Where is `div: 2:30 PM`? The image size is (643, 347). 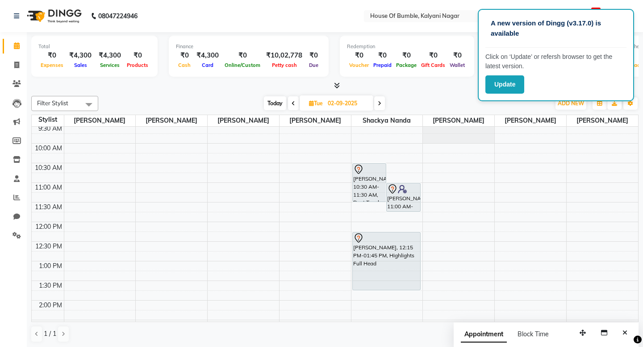 div: 2:30 PM is located at coordinates (50, 325).